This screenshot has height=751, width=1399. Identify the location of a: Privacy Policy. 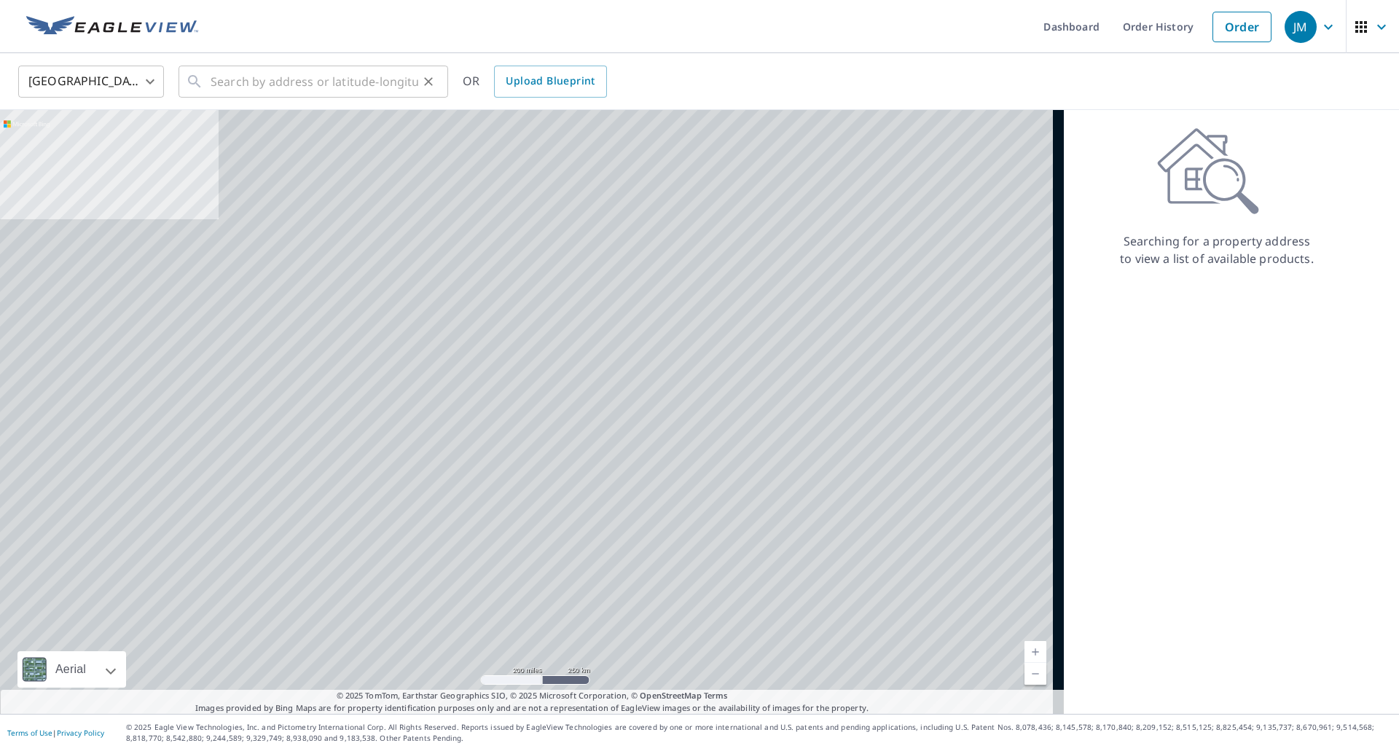
(80, 733).